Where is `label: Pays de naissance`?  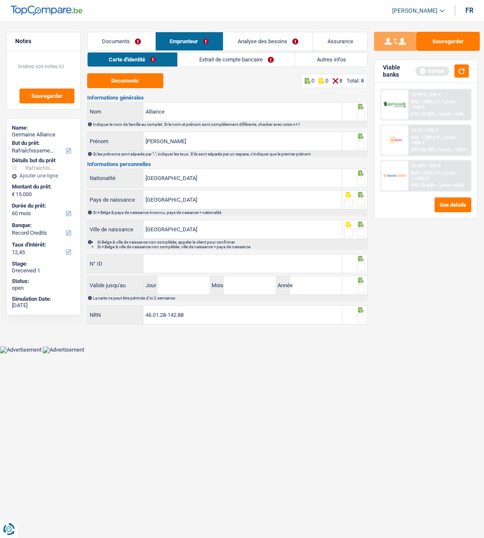
label: Pays de naissance is located at coordinates (116, 199).